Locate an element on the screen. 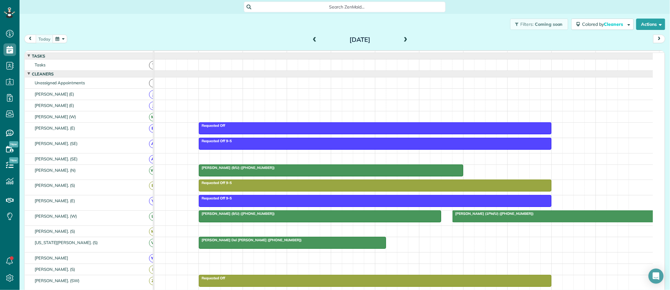 The width and height of the screenshot is (670, 290). button: prev is located at coordinates (30, 39).